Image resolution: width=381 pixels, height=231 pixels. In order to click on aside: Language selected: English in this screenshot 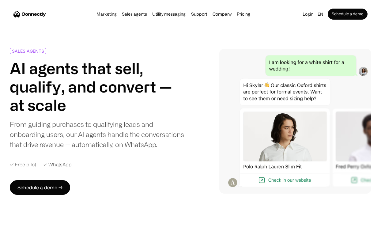, I will do `click(21, 224)`.